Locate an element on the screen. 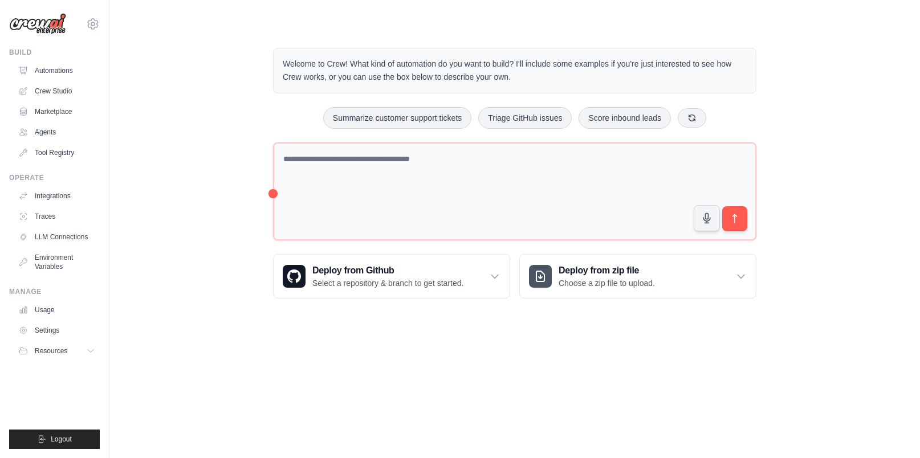 The width and height of the screenshot is (920, 458). button: Summarize customer support tickets is located at coordinates (397, 118).